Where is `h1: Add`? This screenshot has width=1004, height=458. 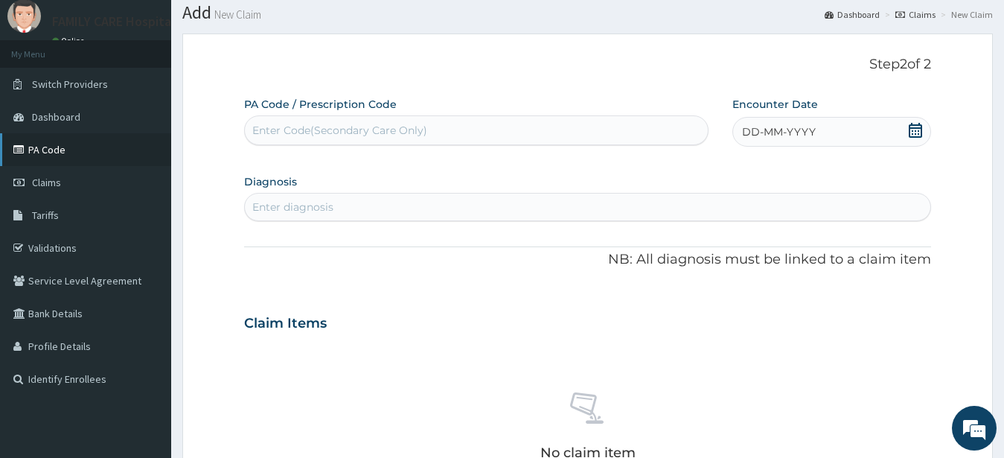 h1: Add is located at coordinates (587, 13).